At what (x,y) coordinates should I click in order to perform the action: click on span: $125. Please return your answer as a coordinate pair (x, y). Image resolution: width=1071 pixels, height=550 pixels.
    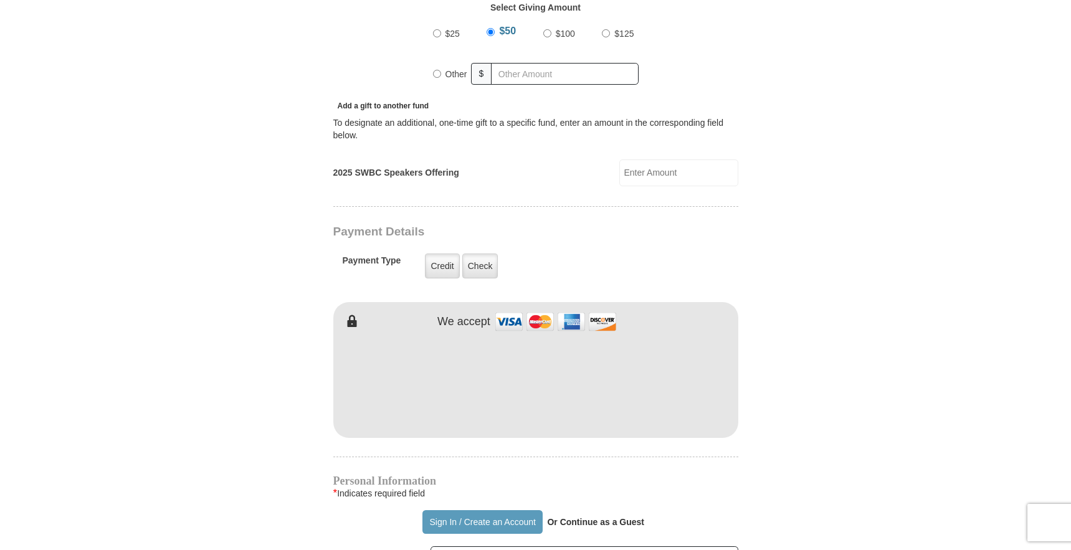
    Looking at the image, I should click on (624, 34).